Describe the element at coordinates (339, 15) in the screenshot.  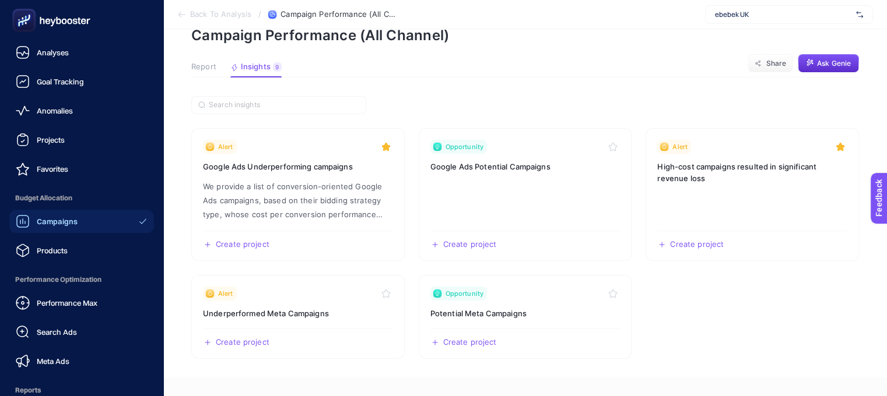
I see `span: Campaign Performance (All Channel)` at that location.